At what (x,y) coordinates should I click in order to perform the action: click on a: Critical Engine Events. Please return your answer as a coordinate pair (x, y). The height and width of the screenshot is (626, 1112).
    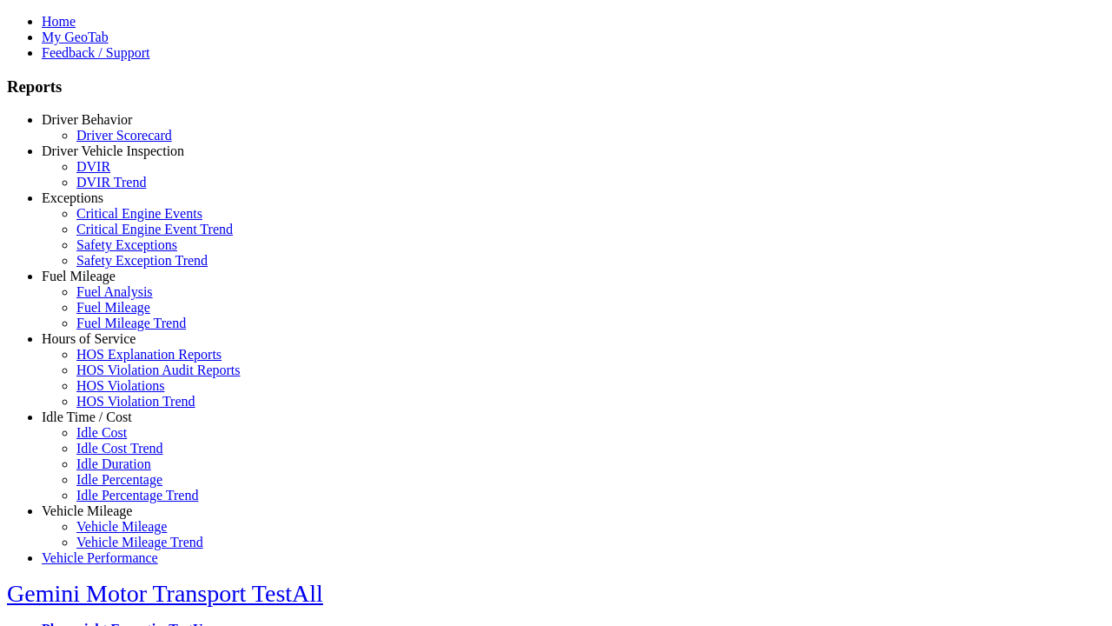
    Looking at the image, I should click on (139, 213).